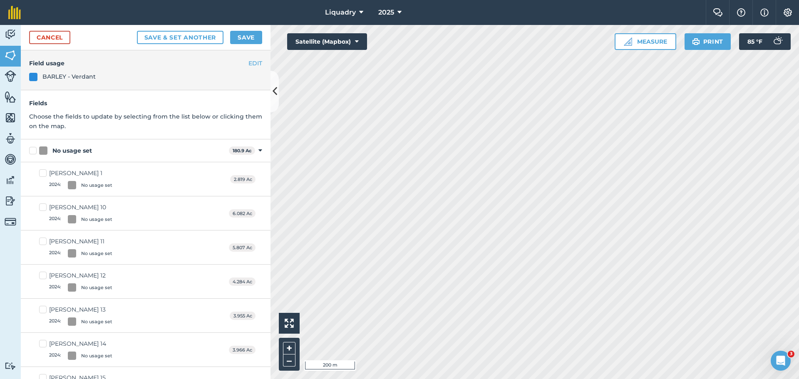 The height and width of the screenshot is (379, 799). I want to click on img: A question mark icon, so click(741, 12).